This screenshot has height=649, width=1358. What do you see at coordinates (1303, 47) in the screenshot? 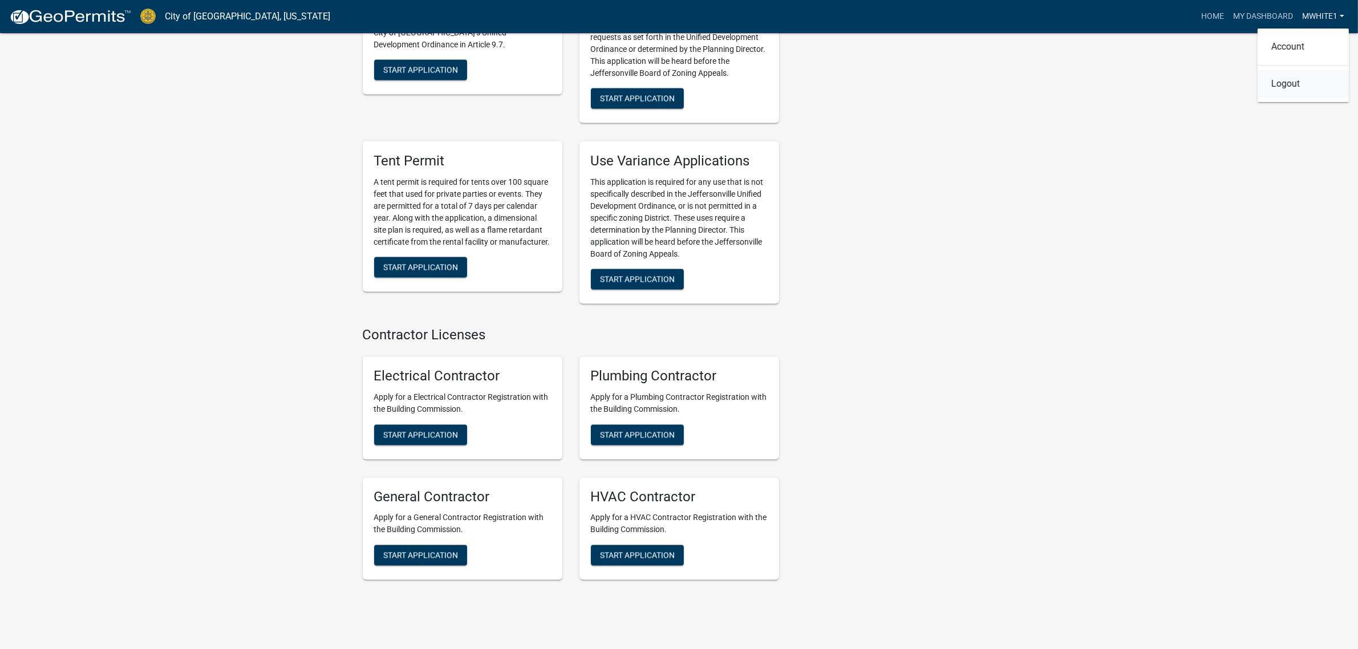
I see `a: Account` at bounding box center [1303, 47].